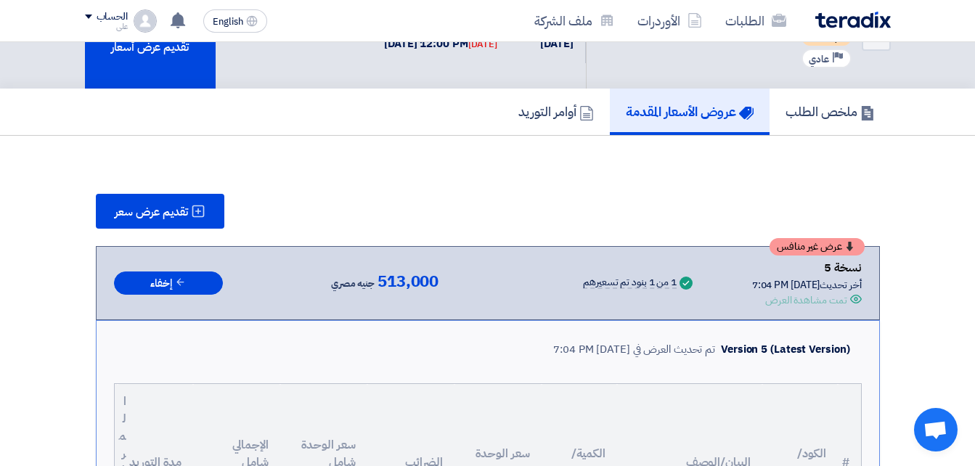 The width and height of the screenshot is (975, 466). What do you see at coordinates (408, 282) in the screenshot?
I see `span: 513,000` at bounding box center [408, 282].